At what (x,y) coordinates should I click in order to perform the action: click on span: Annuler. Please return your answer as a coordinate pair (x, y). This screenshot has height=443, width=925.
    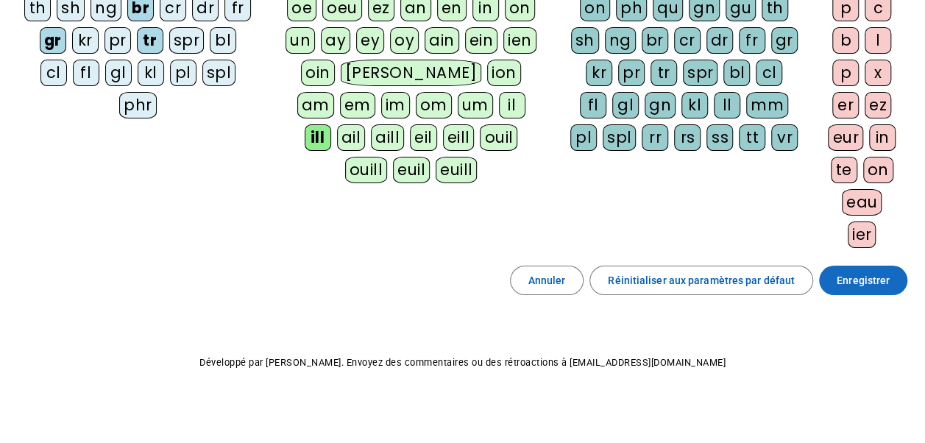
    Looking at the image, I should click on (547, 280).